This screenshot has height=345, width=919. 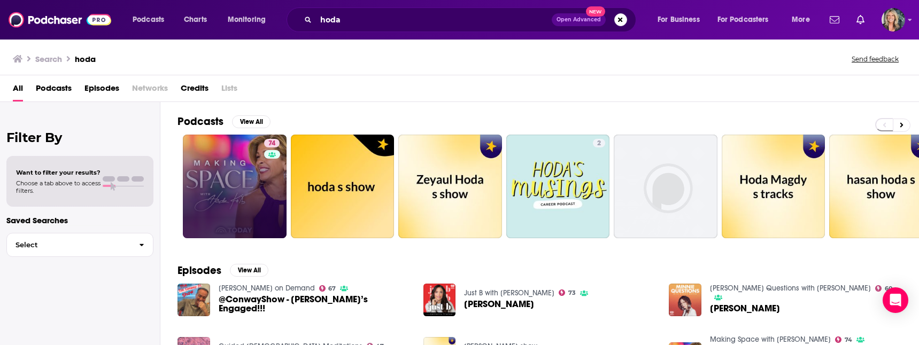 What do you see at coordinates (195, 20) in the screenshot?
I see `span: Charts` at bounding box center [195, 20].